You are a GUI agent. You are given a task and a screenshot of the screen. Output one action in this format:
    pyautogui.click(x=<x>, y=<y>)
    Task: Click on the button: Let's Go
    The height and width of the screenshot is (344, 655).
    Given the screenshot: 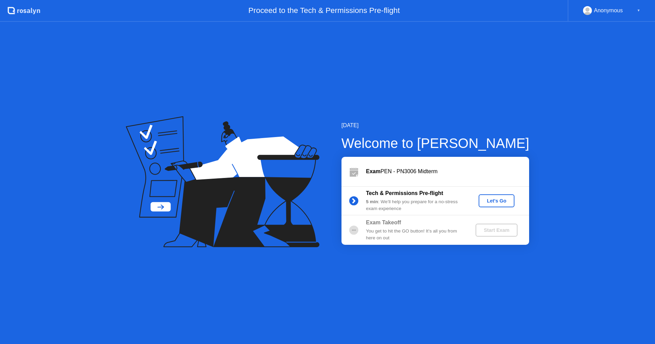 What is the action you would take?
    pyautogui.click(x=496, y=201)
    